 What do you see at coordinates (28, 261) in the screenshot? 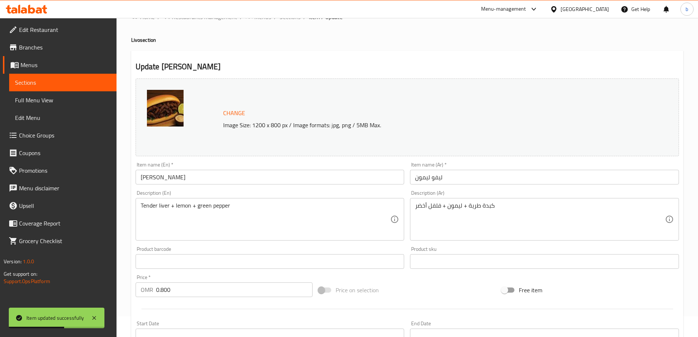
I see `span: 1.0.0` at bounding box center [28, 261].